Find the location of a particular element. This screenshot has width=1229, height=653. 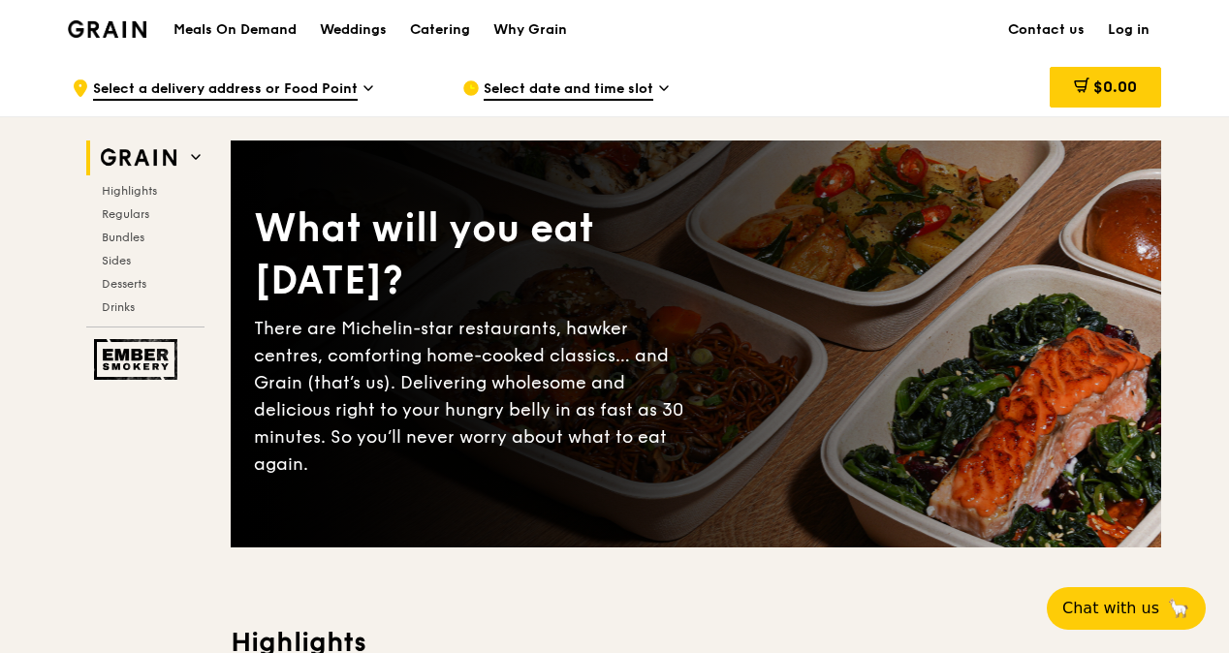

span: Highlights is located at coordinates (129, 191).